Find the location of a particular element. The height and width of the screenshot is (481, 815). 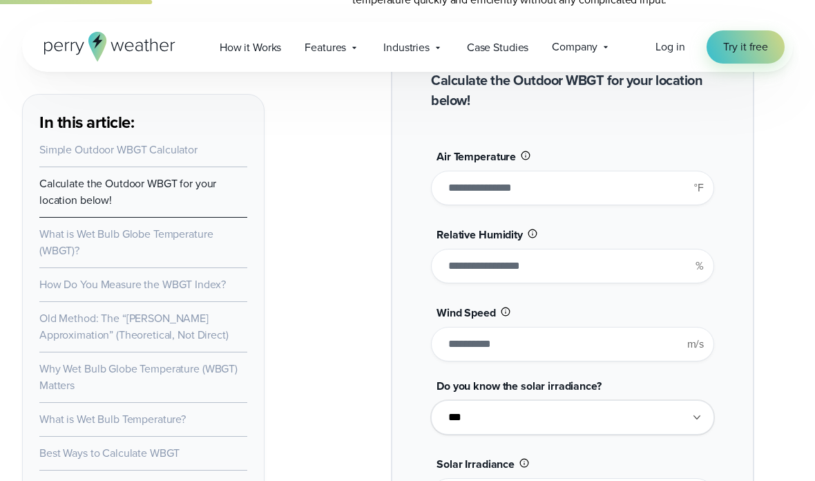

a: What is Wet Bulb Globe Temperature (WBGT)? is located at coordinates (126, 242).